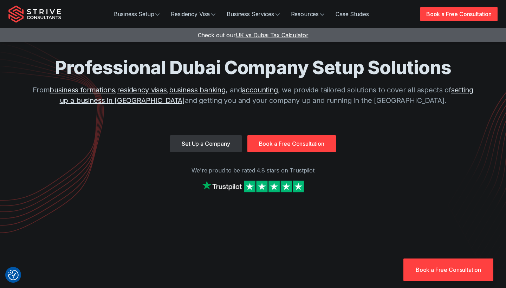  What do you see at coordinates (253, 67) in the screenshot?
I see `h1: Professional Dubai Company Setup Solutions` at bounding box center [253, 67].